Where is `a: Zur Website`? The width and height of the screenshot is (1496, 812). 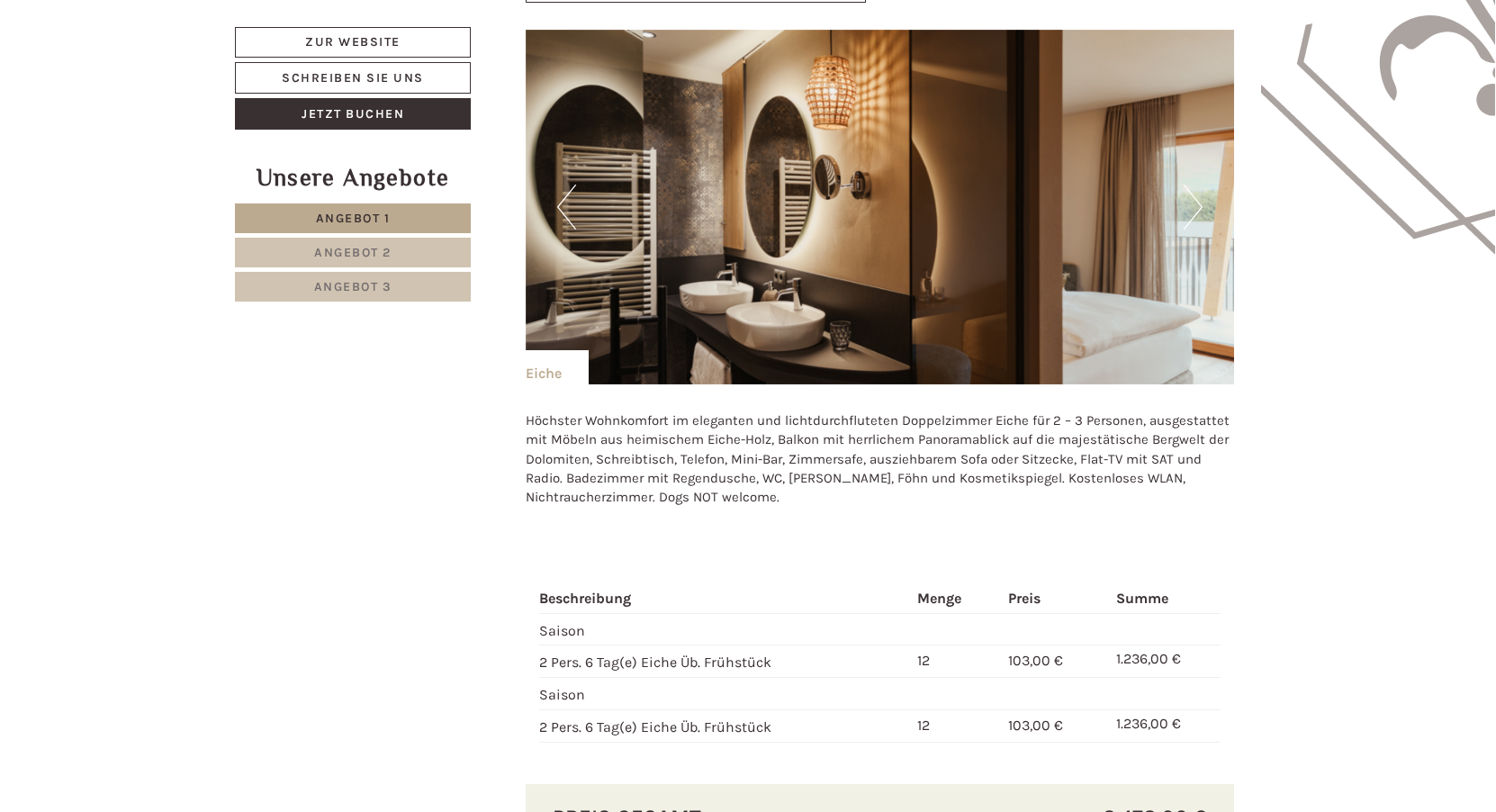
a: Zur Website is located at coordinates (353, 43).